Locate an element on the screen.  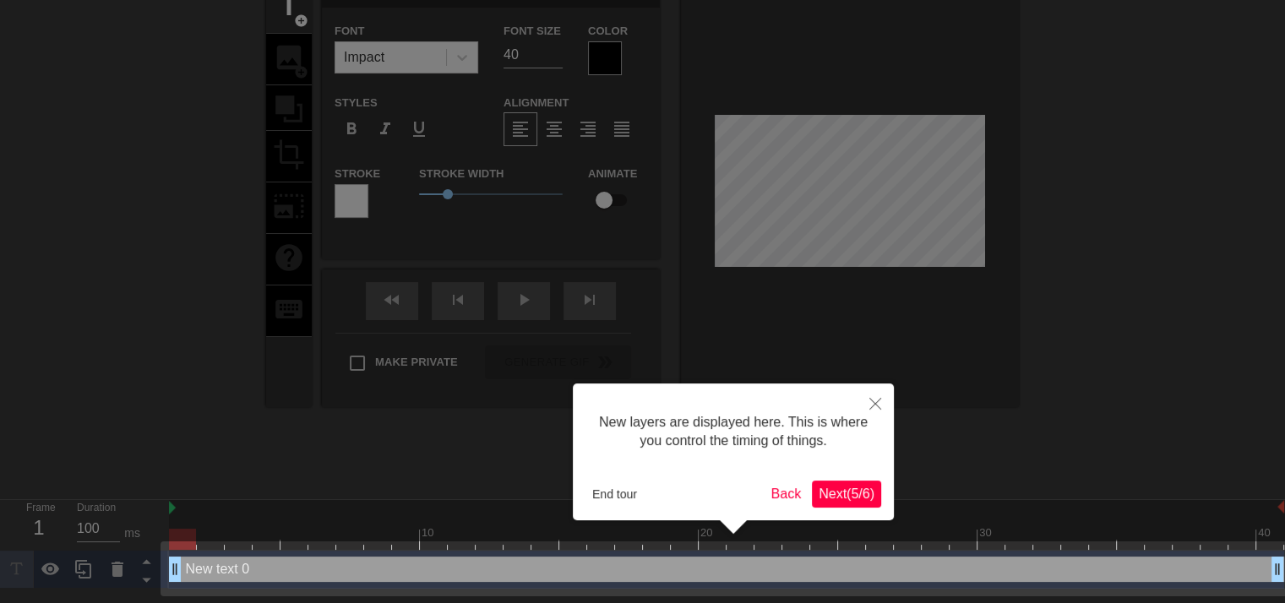
button: Back is located at coordinates (787, 494).